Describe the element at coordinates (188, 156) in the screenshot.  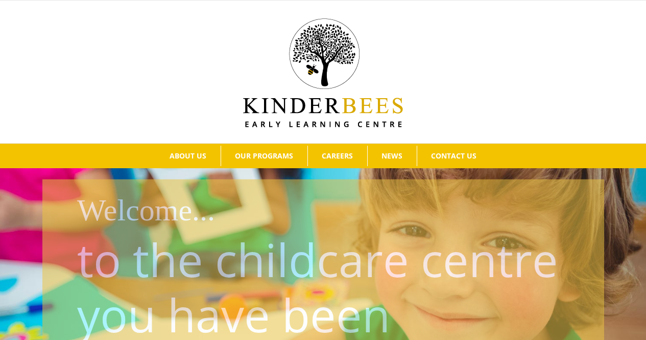
I see `a: ABOUT US` at that location.